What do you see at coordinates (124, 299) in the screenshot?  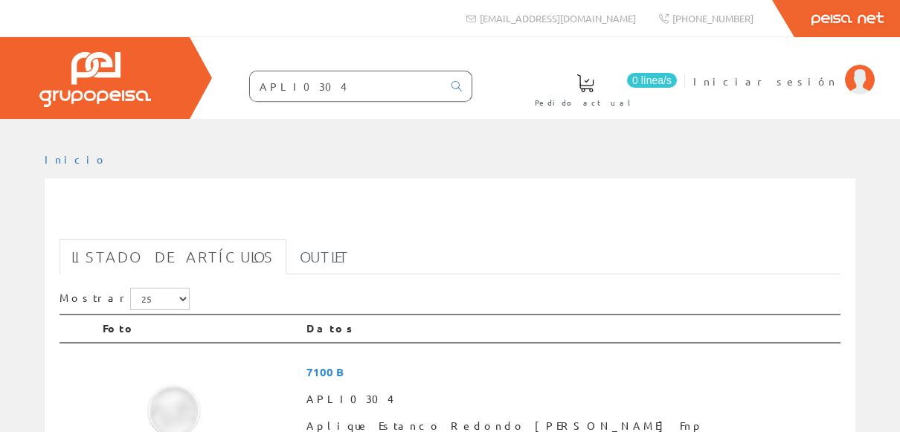 I see `label: Mostrar` at bounding box center [124, 299].